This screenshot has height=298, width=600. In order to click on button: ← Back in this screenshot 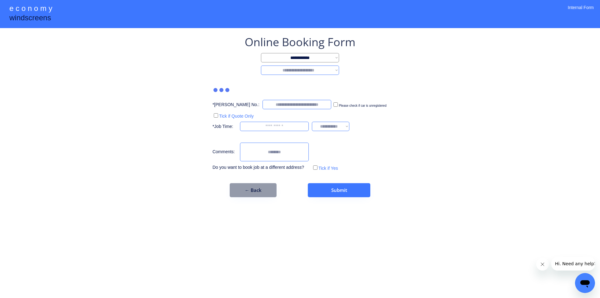, I will do `click(253, 190)`.